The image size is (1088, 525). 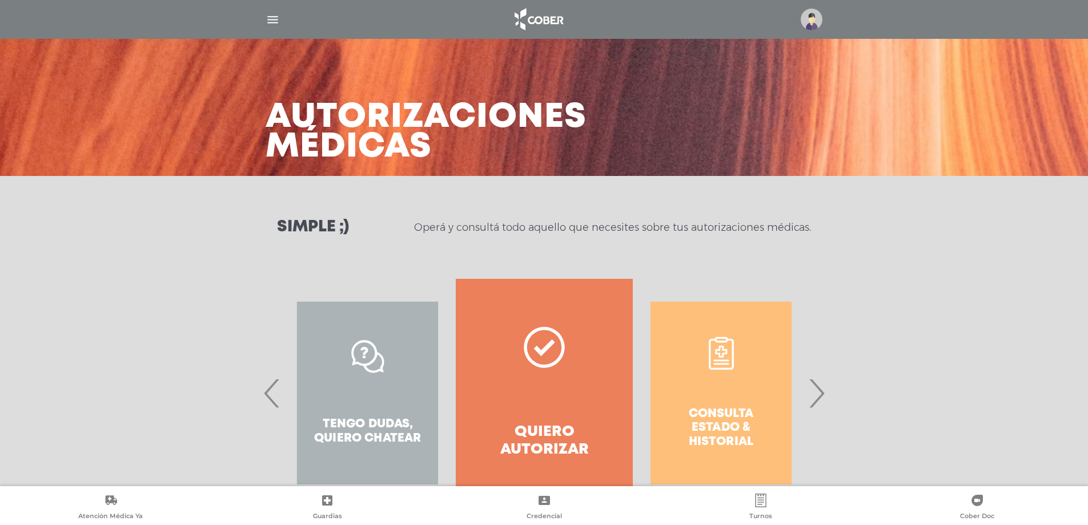 I want to click on h3: Simple ;), so click(x=313, y=227).